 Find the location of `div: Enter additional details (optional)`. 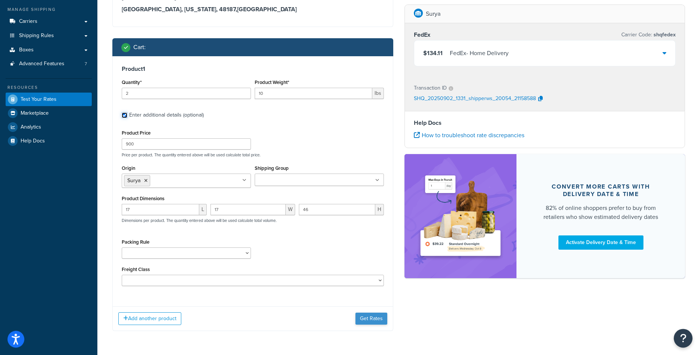

div: Enter additional details (optional) is located at coordinates (166, 115).